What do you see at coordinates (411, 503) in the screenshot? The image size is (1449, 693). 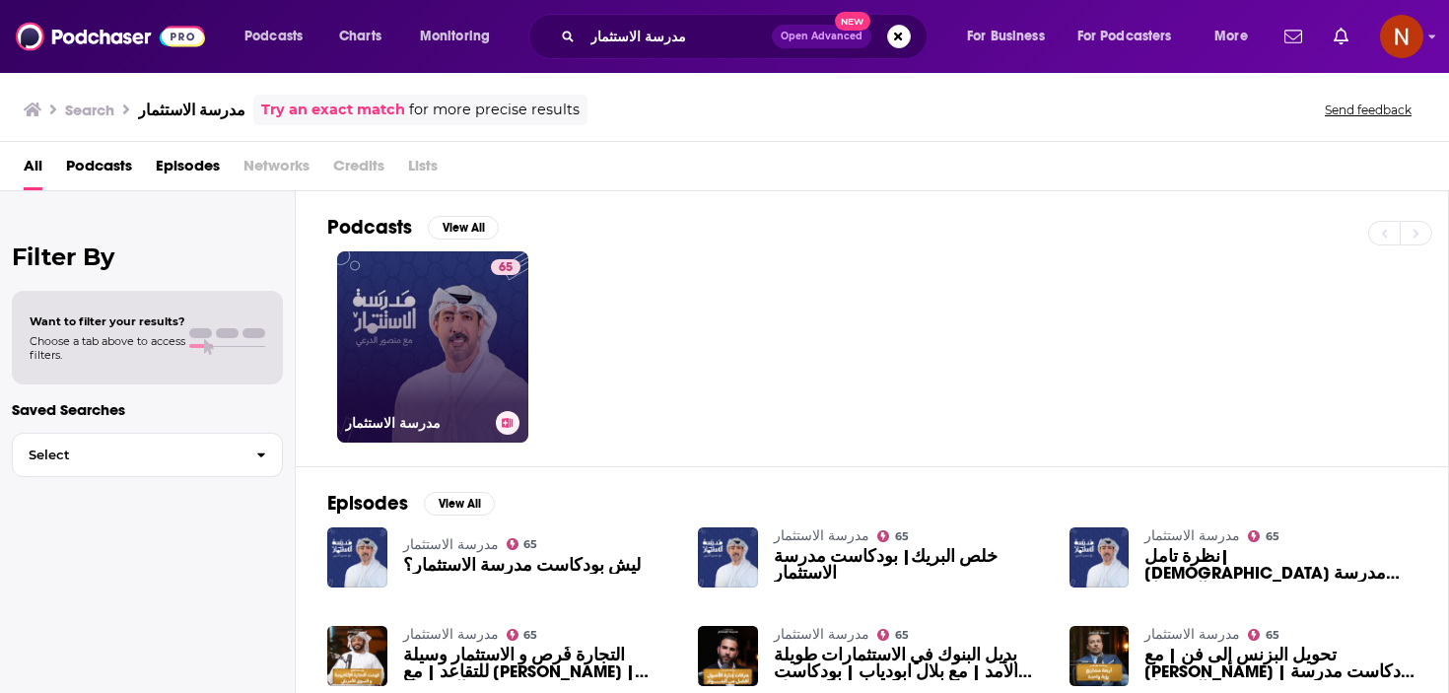 I see `a: EpisodesView All` at bounding box center [411, 503].